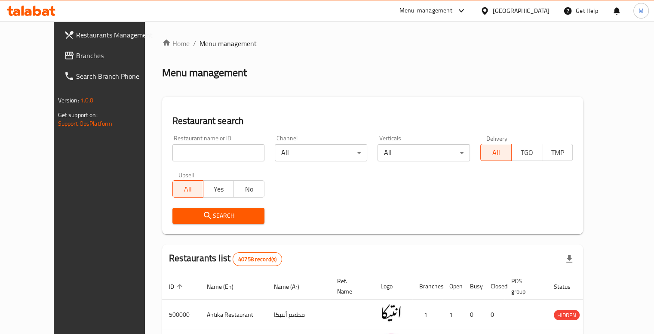 The width and height of the screenshot is (654, 334). What do you see at coordinates (233, 314) in the screenshot?
I see `td: Antika Restaurant` at bounding box center [233, 314].